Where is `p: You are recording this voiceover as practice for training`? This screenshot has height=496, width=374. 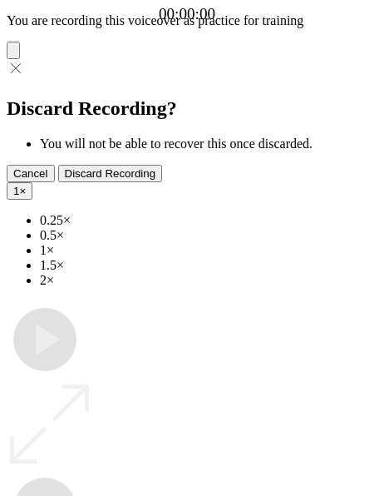 p: You are recording this voiceover as practice for training is located at coordinates (187, 21).